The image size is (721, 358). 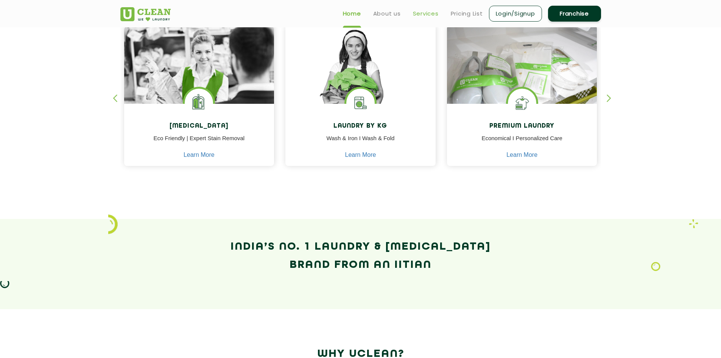 I want to click on img: laundry done shoes and clothes, so click(x=522, y=75).